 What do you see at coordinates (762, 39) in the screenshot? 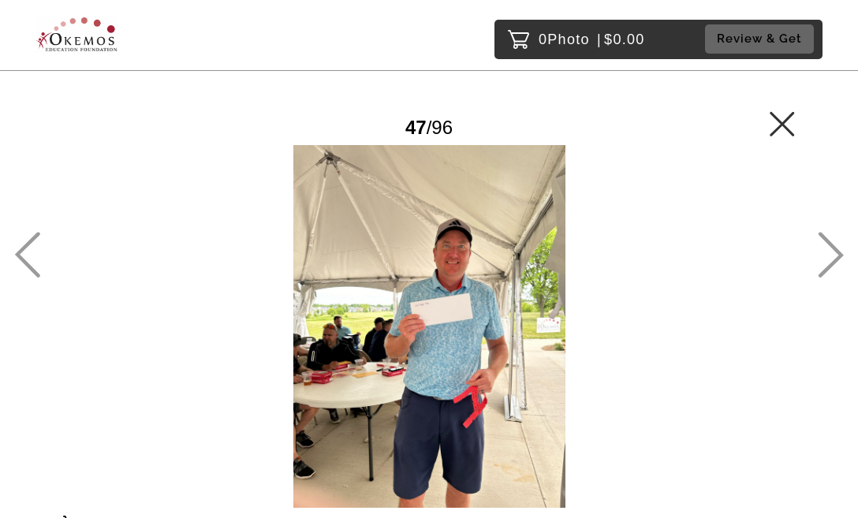
I see `a: Review & Get` at bounding box center [762, 39].